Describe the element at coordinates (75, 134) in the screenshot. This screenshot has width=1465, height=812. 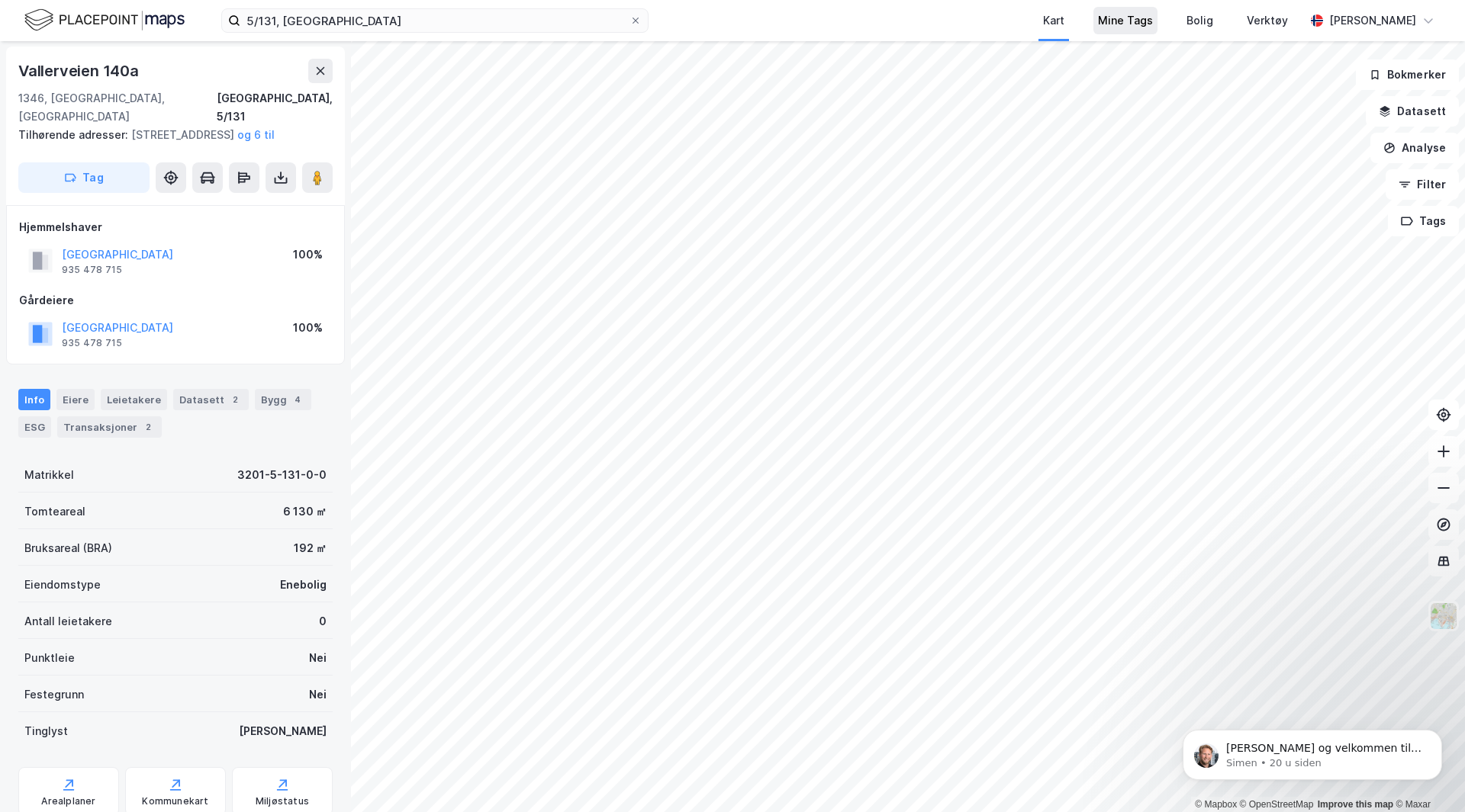
I see `span: Tilhørende adresser:` at that location.